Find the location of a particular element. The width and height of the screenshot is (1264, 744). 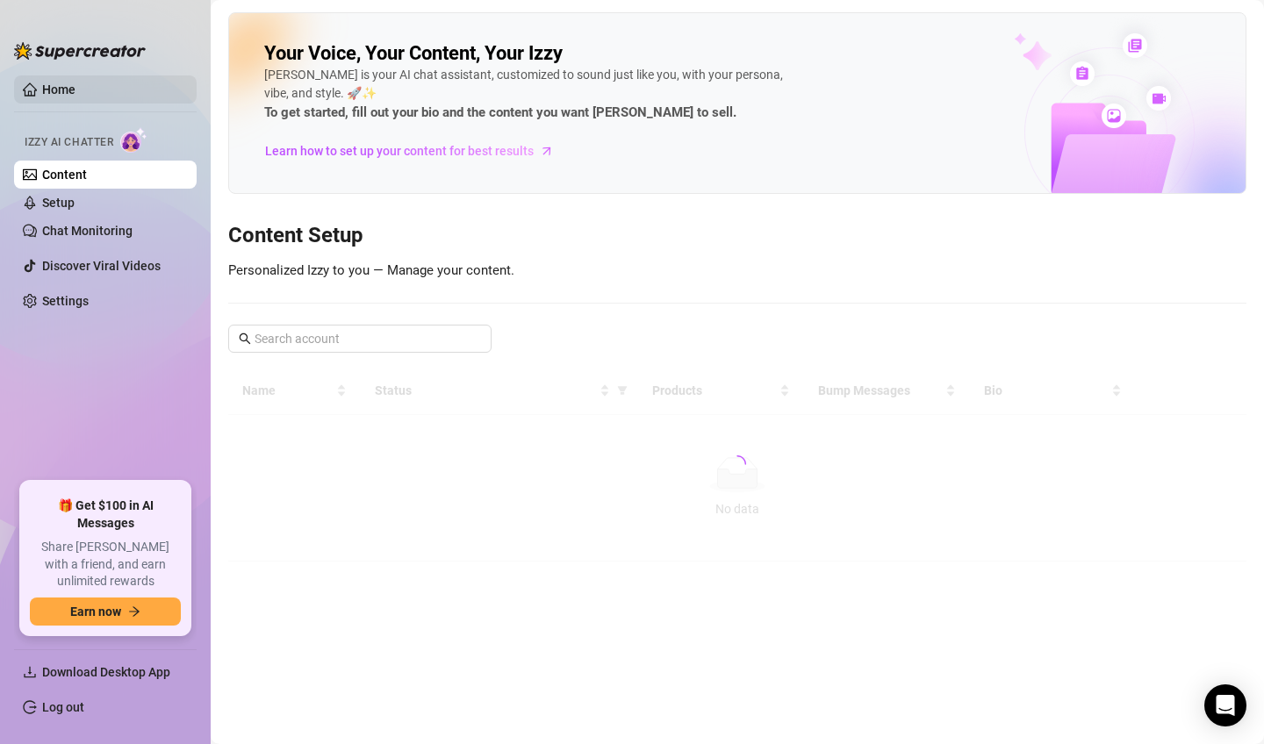

a: Learn how to set up your content for best results is located at coordinates (415, 151).